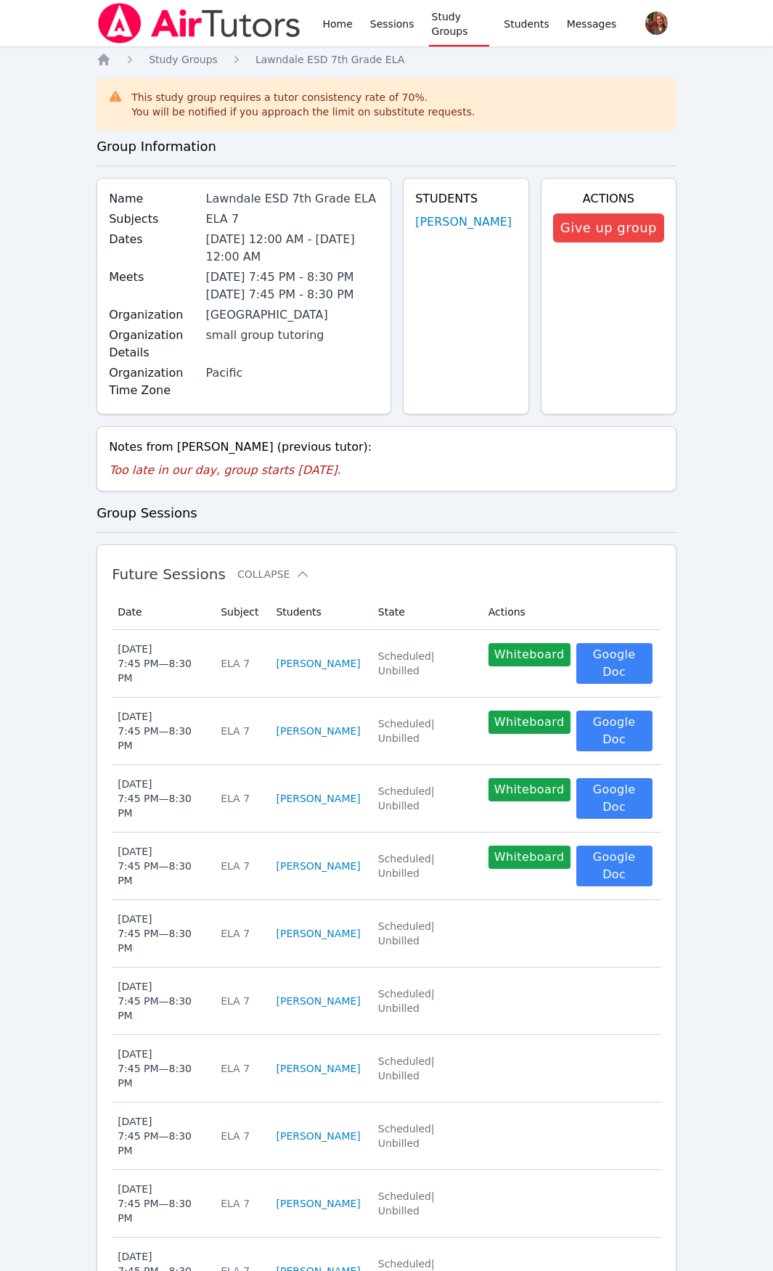  Describe the element at coordinates (292, 373) in the screenshot. I see `div: Pacific` at that location.